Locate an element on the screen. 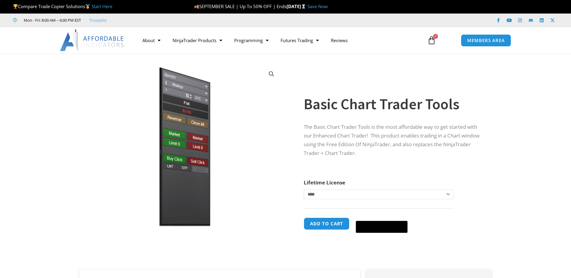 This screenshot has height=278, width=571. label: Lifetime License is located at coordinates (325, 182).